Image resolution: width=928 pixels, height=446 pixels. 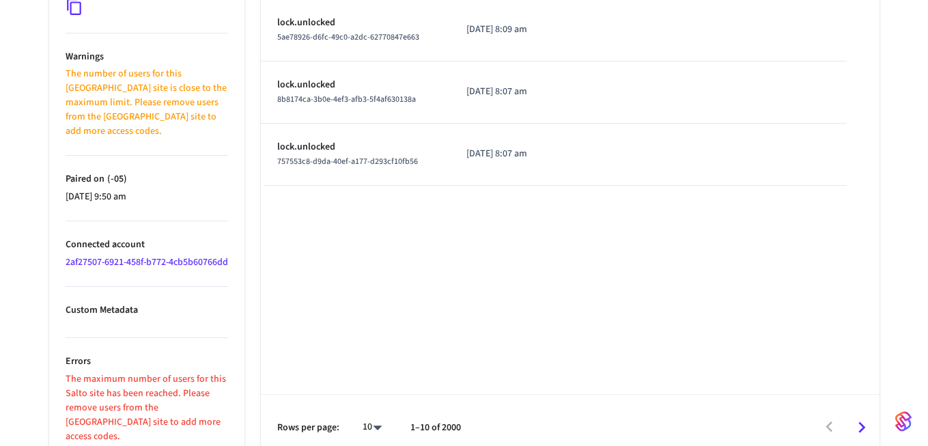 I want to click on p: Paired on, so click(x=147, y=179).